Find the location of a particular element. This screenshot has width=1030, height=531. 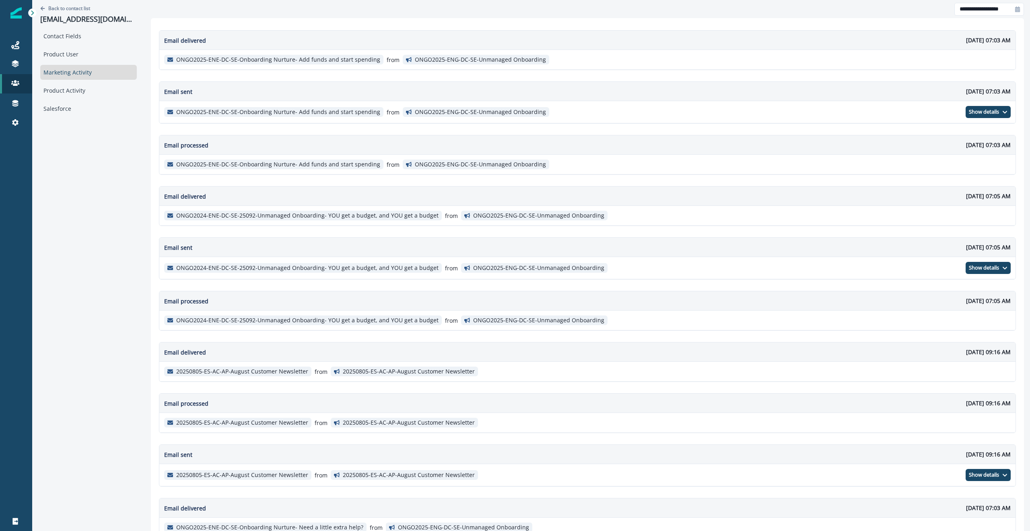

div: Product User is located at coordinates (89, 54).